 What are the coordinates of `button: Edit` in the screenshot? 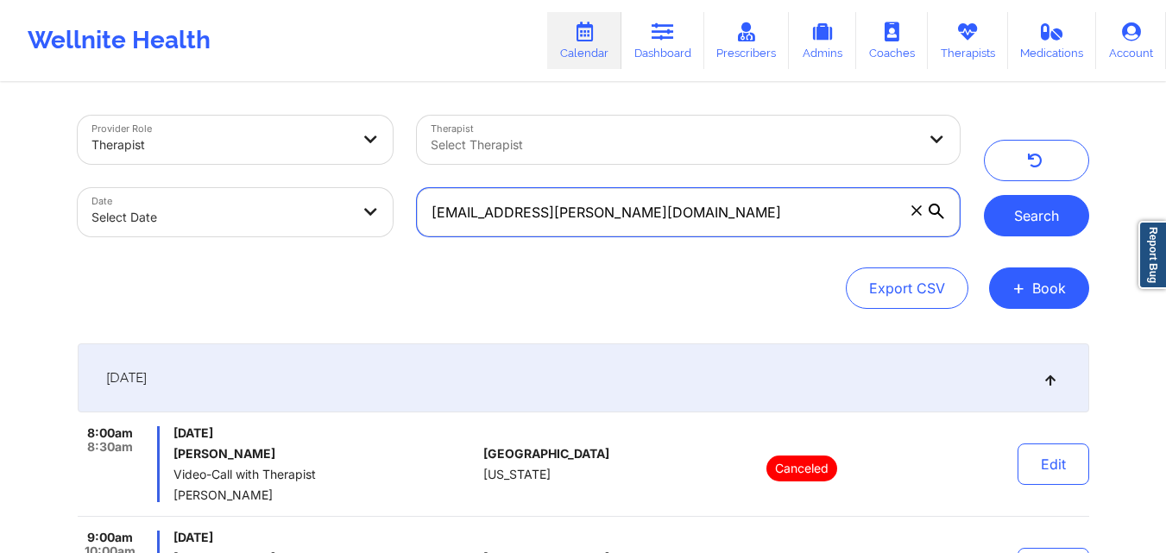 It's located at (1053, 465).